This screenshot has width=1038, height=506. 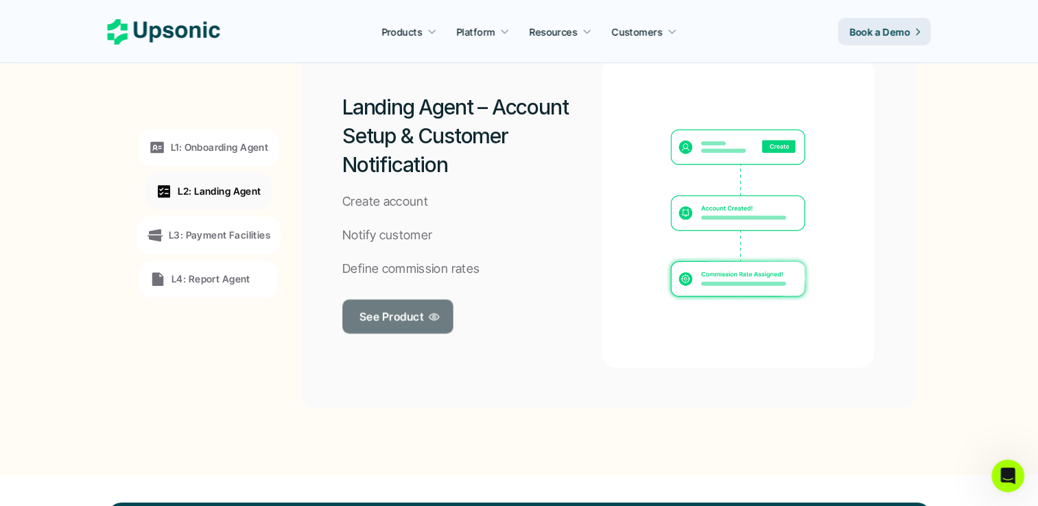 What do you see at coordinates (220, 147) in the screenshot?
I see `p: L1: Onboarding Agent` at bounding box center [220, 147].